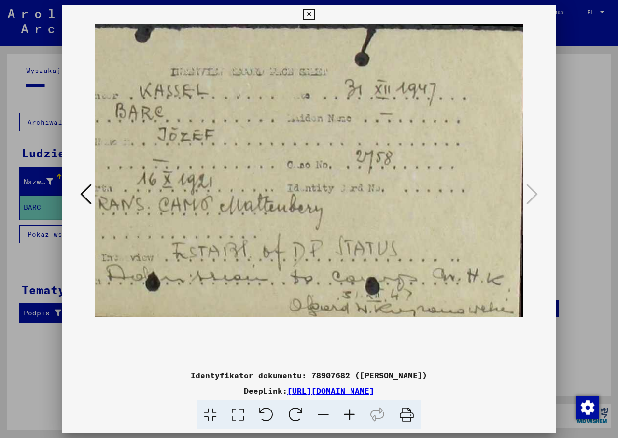 This screenshot has width=618, height=438. What do you see at coordinates (266, 391) in the screenshot?
I see `font: DeepLink:` at bounding box center [266, 391].